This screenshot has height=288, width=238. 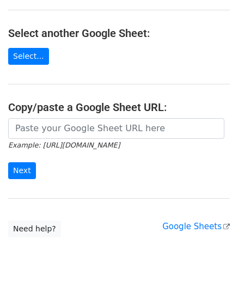 What do you see at coordinates (116, 129) in the screenshot?
I see `input: Paste your Google Sheet URL here` at bounding box center [116, 129].